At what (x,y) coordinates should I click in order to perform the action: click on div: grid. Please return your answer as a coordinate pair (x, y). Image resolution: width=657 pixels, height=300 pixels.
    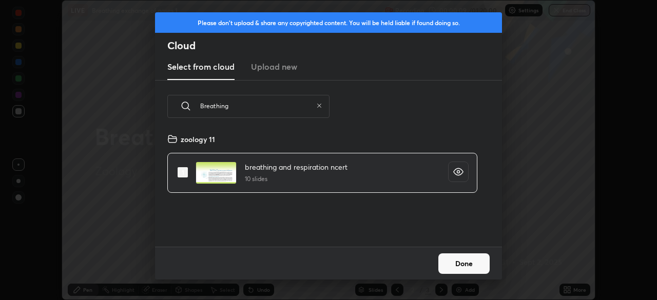
    Looking at the image, I should click on (322, 188).